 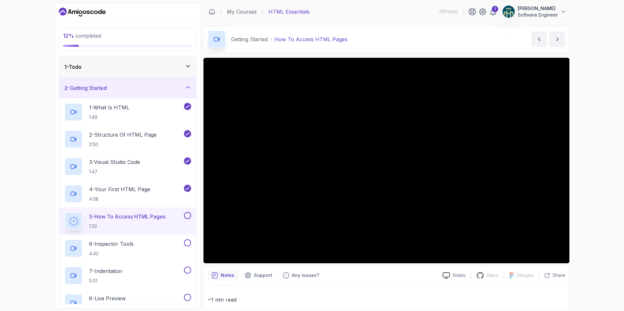 I want to click on p: 2:50, so click(x=123, y=145).